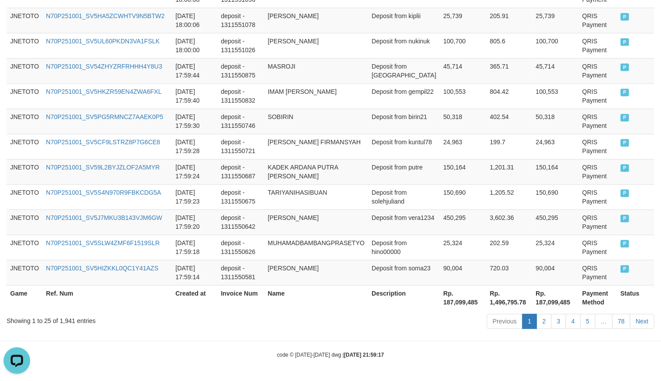 The image size is (661, 381). I want to click on td: Deposit from birin21, so click(404, 121).